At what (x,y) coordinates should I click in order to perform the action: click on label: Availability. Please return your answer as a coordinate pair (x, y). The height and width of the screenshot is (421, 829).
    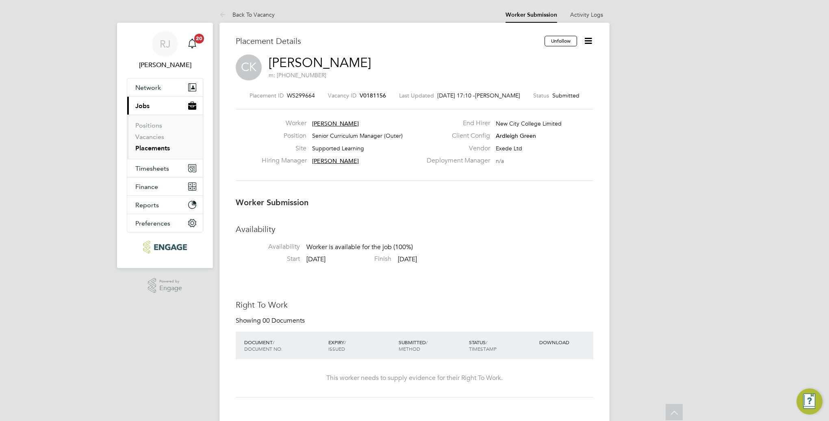
    Looking at the image, I should click on (268, 247).